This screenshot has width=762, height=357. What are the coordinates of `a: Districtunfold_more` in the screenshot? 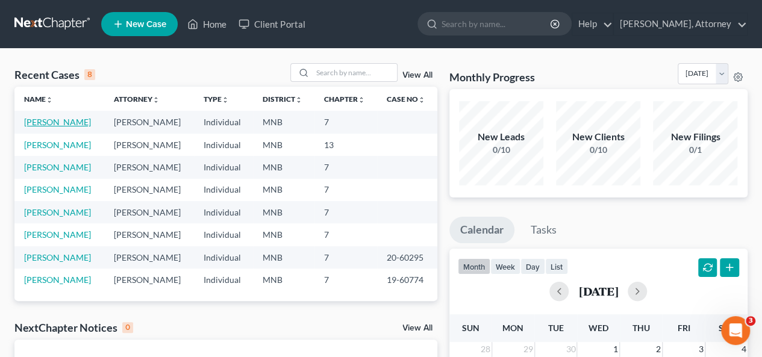 It's located at (282, 99).